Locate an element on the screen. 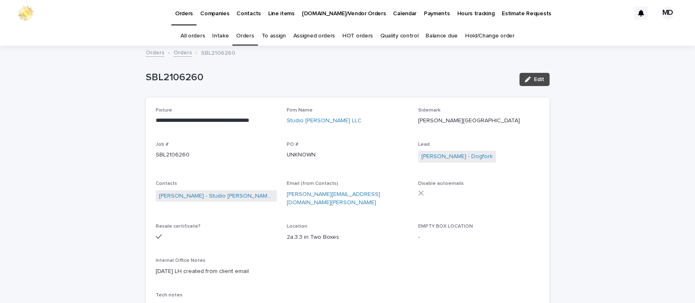  span: Email (from Contacts) is located at coordinates (312, 184).